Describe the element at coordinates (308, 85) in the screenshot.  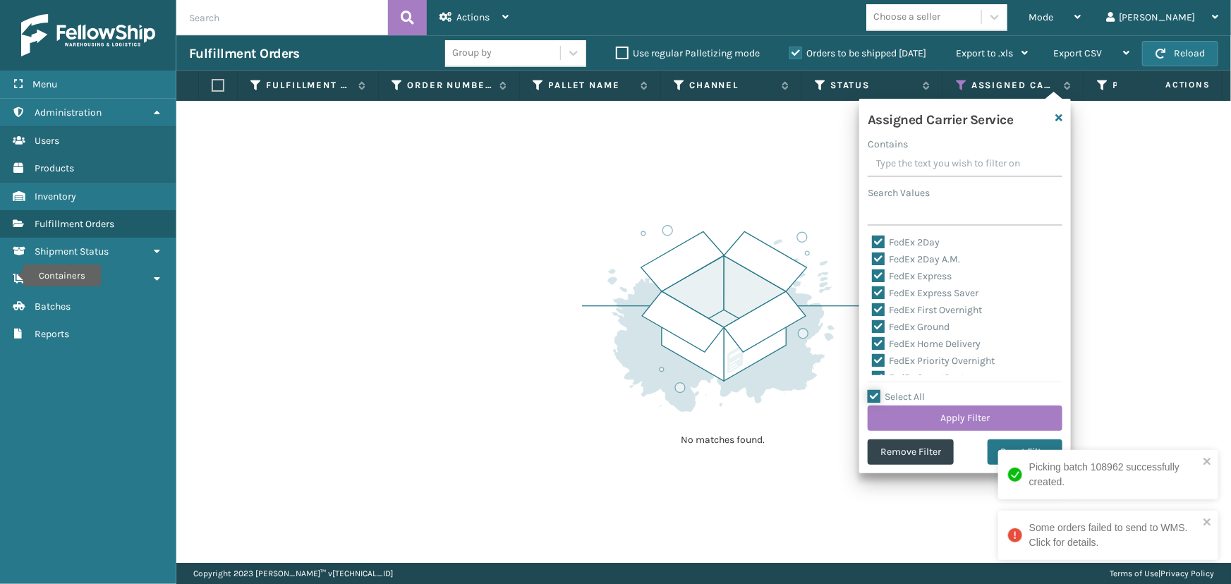
I see `label: Fulfillment Order Id` at that location.